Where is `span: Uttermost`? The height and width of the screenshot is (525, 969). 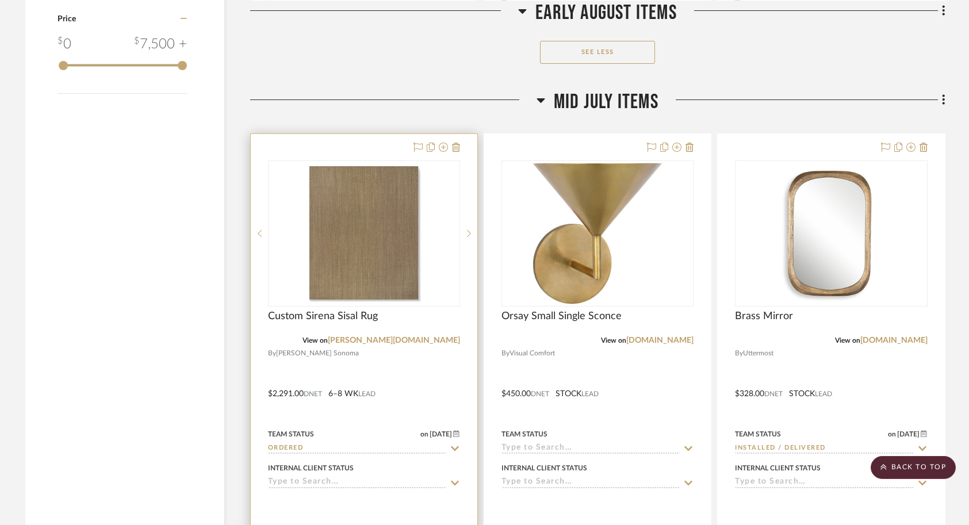
span: Uttermost is located at coordinates (758, 353).